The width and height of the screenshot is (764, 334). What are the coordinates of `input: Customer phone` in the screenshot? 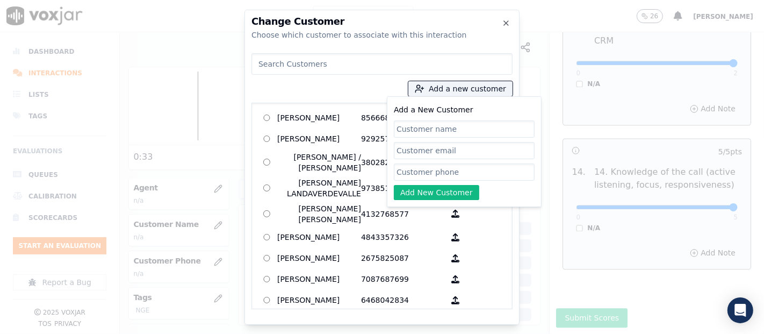 It's located at (464, 172).